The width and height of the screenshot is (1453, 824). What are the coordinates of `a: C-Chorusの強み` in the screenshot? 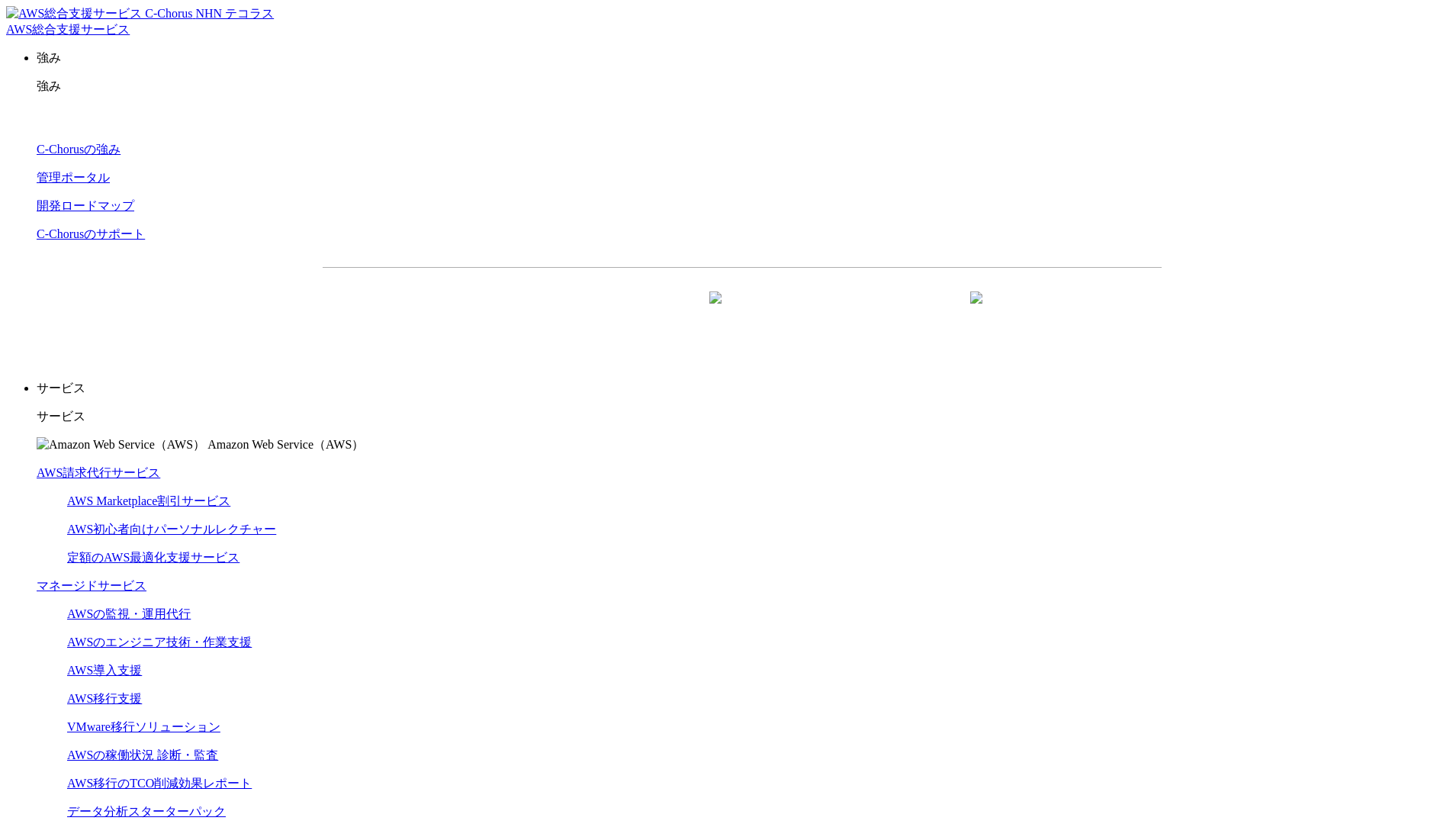 It's located at (79, 149).